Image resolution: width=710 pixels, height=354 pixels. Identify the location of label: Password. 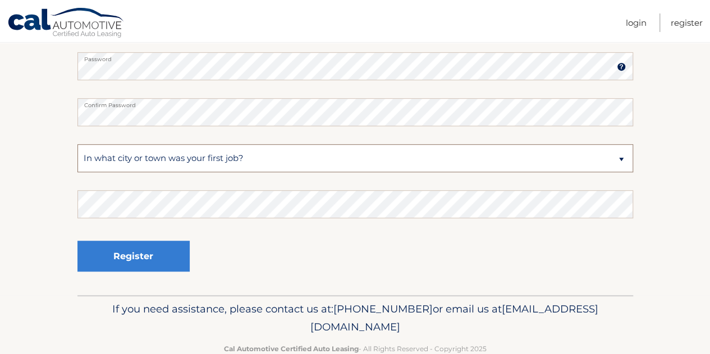
(355, 57).